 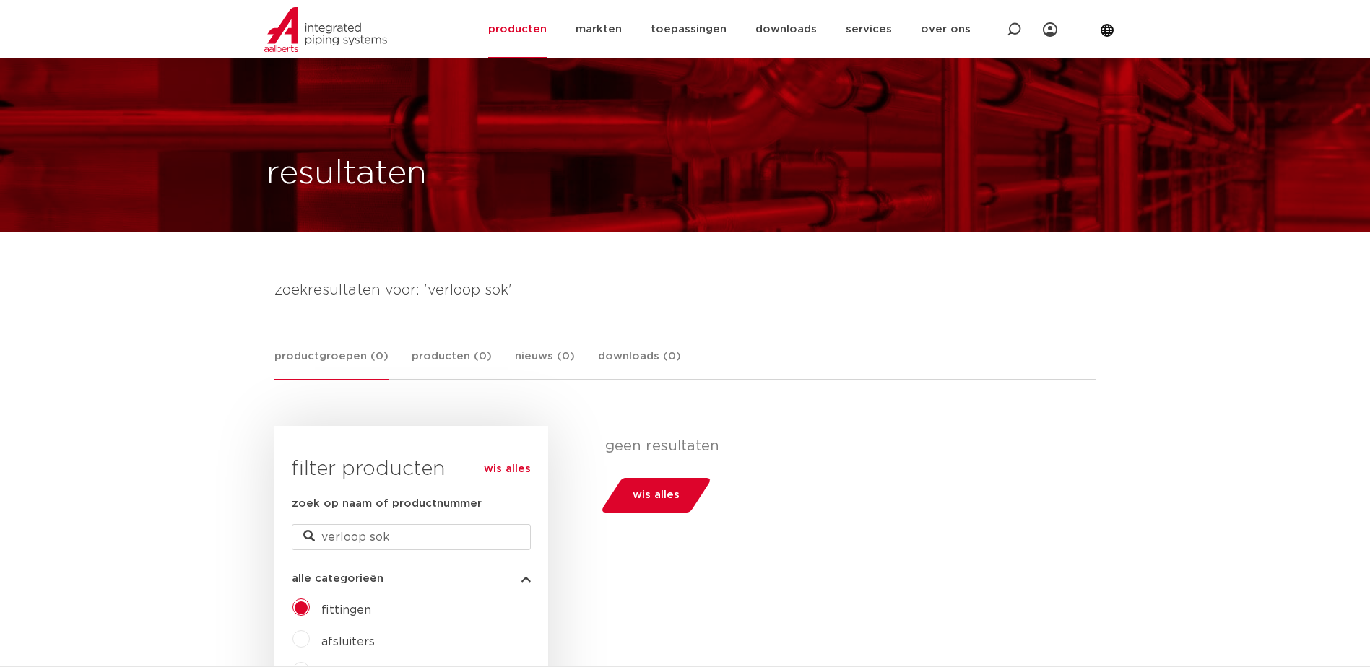 What do you see at coordinates (656, 495) in the screenshot?
I see `span: wis alles` at bounding box center [656, 495].